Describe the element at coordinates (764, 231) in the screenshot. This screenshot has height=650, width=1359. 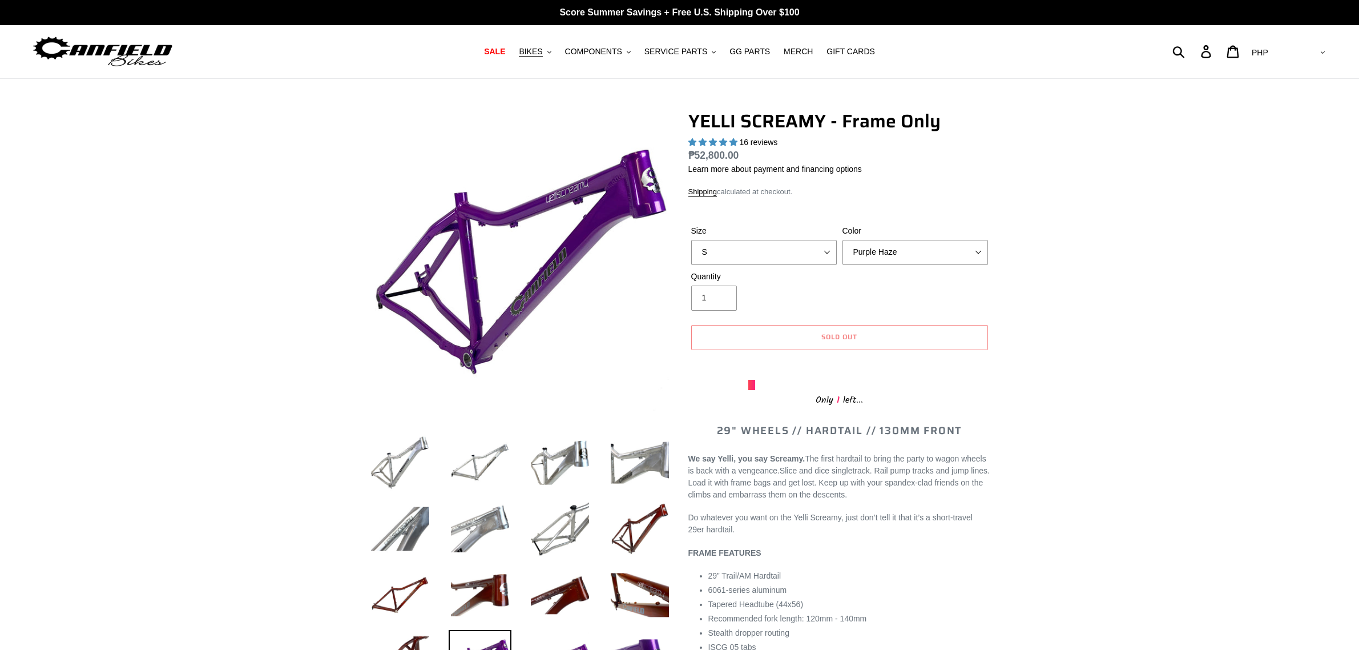
I see `label: Size` at that location.